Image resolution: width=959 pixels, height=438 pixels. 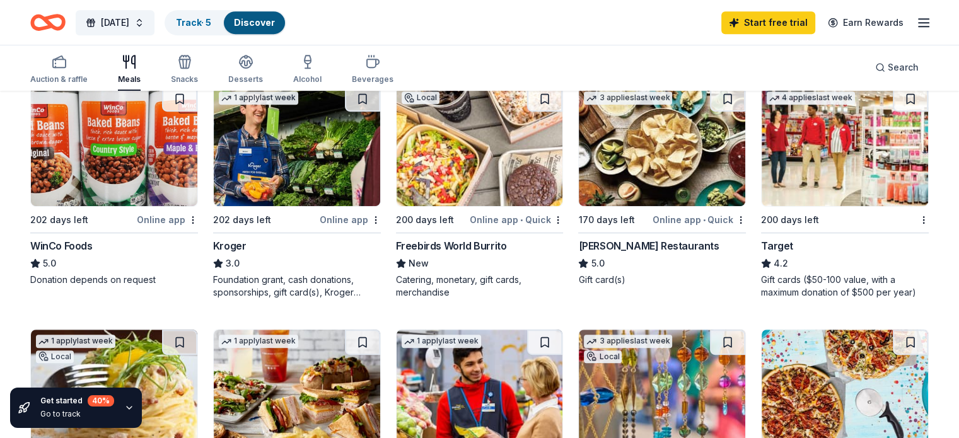 What do you see at coordinates (129, 79) in the screenshot?
I see `div: Meals` at bounding box center [129, 79].